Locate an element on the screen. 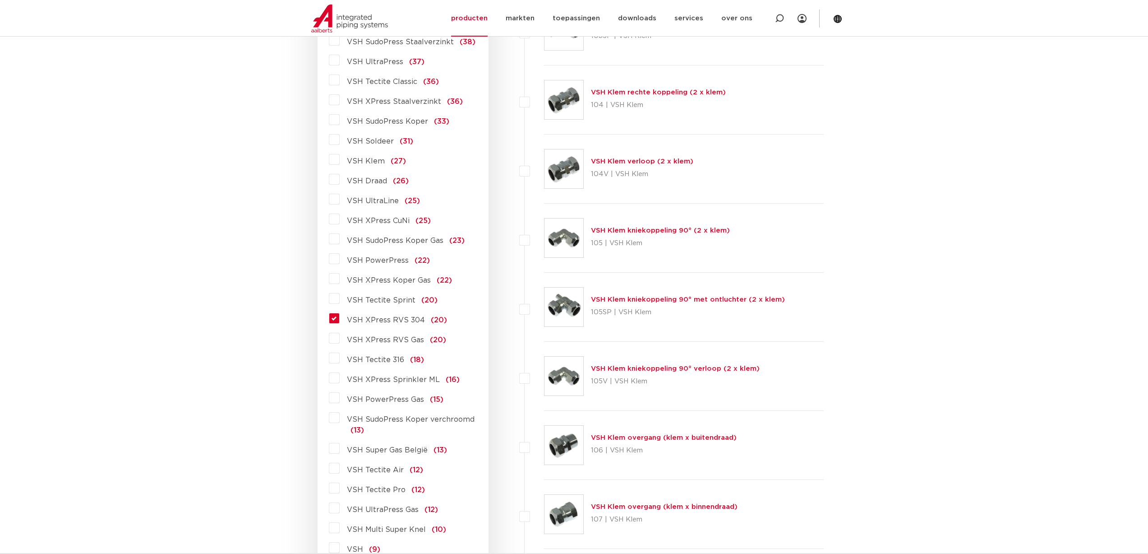 The height and width of the screenshot is (554, 1148). span: VSH SudoPress Koper Gas is located at coordinates (395, 240).